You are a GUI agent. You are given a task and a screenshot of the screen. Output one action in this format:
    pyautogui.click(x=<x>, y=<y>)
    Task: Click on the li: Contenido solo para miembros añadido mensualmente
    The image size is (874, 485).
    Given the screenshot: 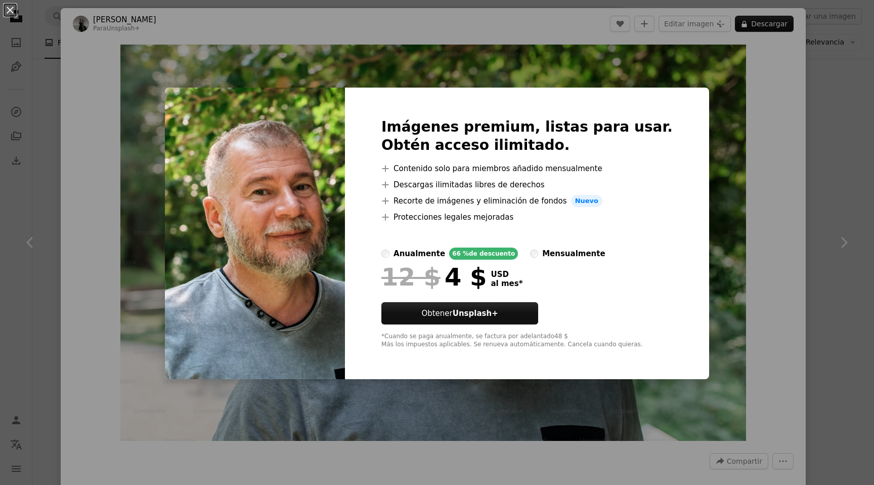 What is the action you would take?
    pyautogui.click(x=527, y=168)
    